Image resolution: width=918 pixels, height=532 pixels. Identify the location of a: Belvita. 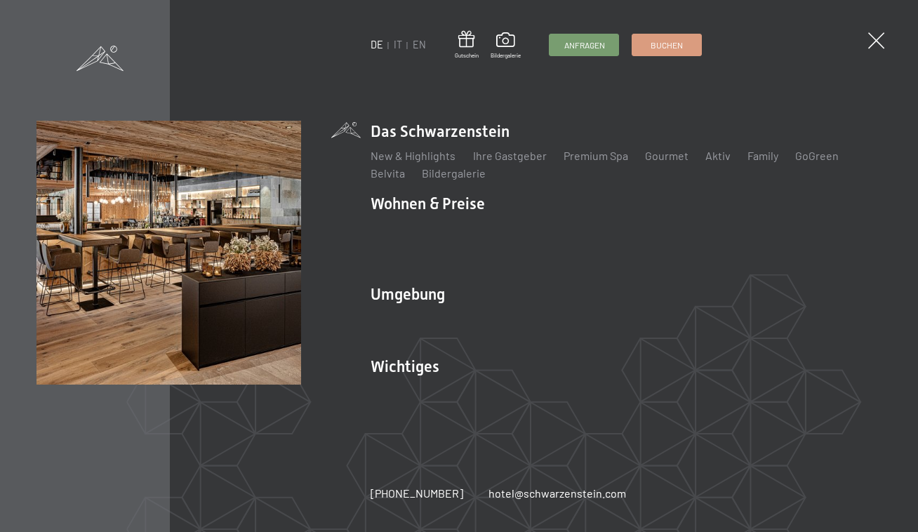
(388, 173).